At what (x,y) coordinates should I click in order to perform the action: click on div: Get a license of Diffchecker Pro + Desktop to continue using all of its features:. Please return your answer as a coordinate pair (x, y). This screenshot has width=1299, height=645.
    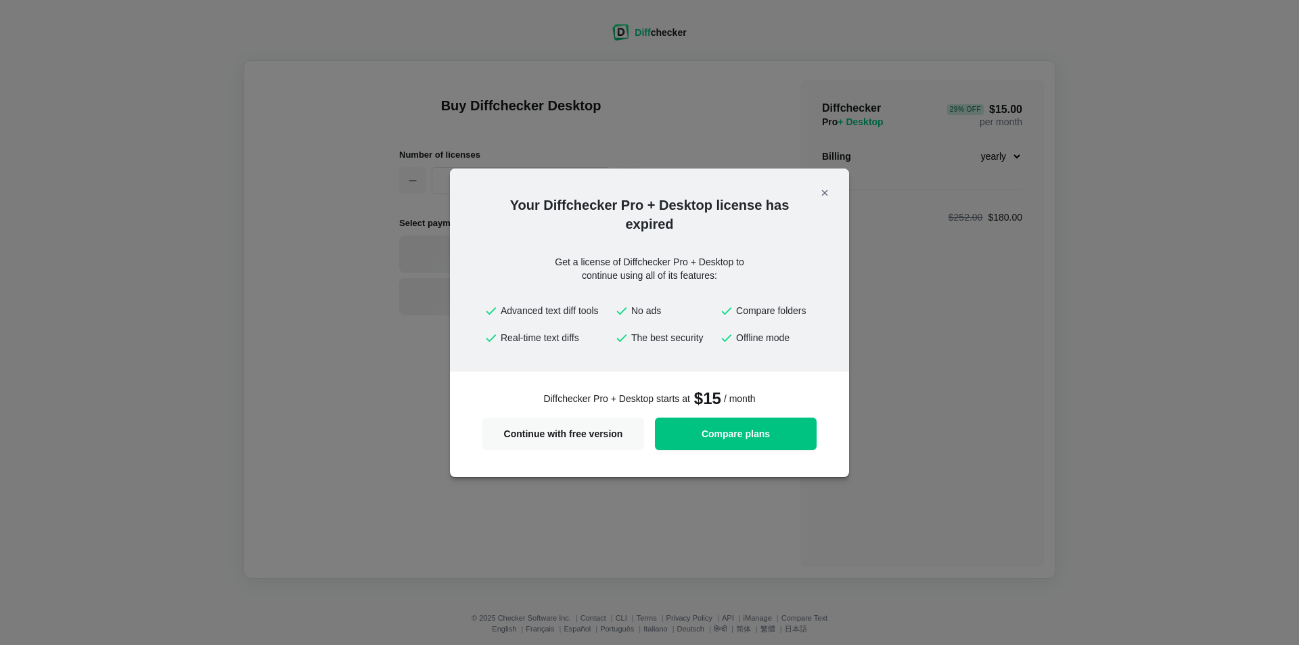
    Looking at the image, I should click on (649, 269).